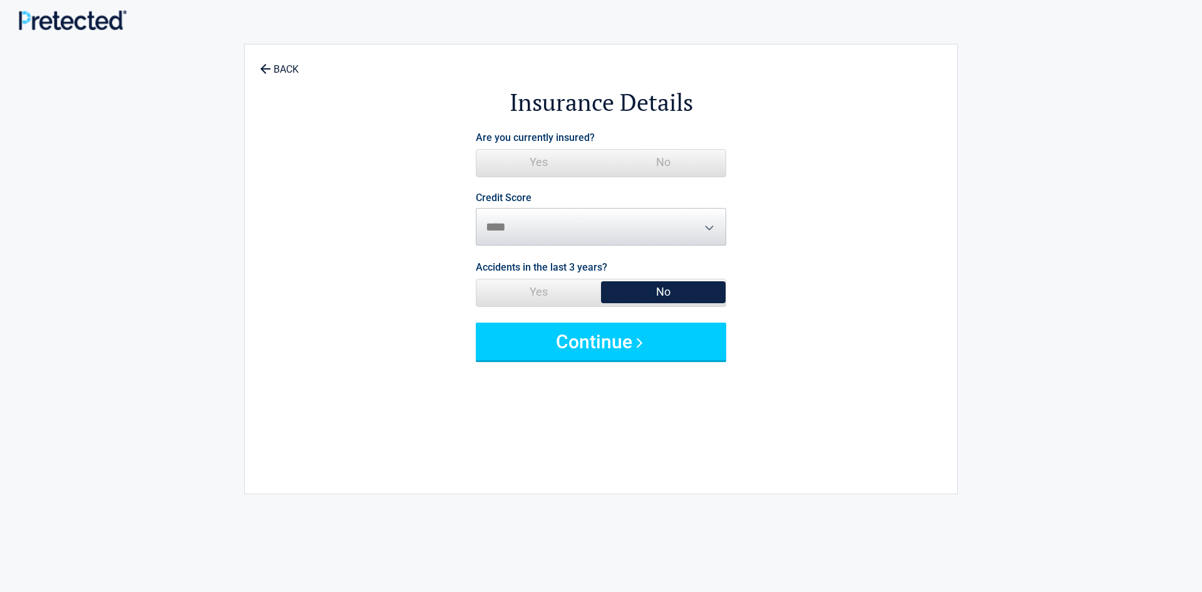 The width and height of the screenshot is (1202, 592). Describe the element at coordinates (541, 267) in the screenshot. I see `label: Accidents in the last 3 years?` at that location.